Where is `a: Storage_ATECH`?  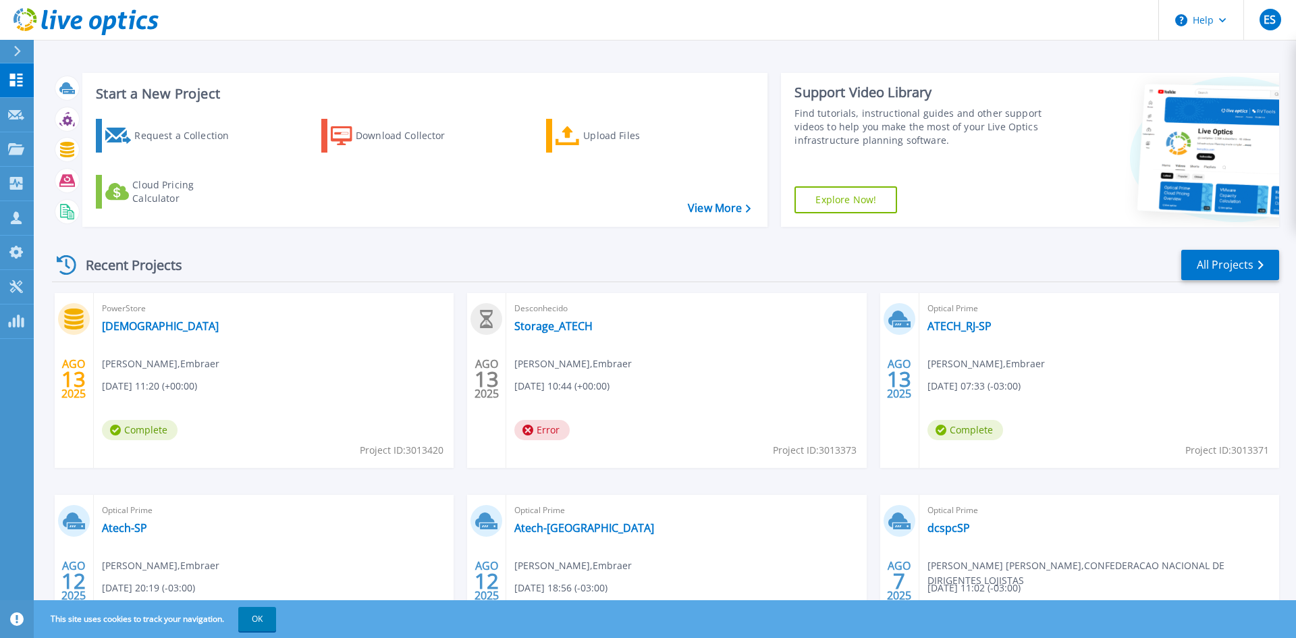 a: Storage_ATECH is located at coordinates (553, 326).